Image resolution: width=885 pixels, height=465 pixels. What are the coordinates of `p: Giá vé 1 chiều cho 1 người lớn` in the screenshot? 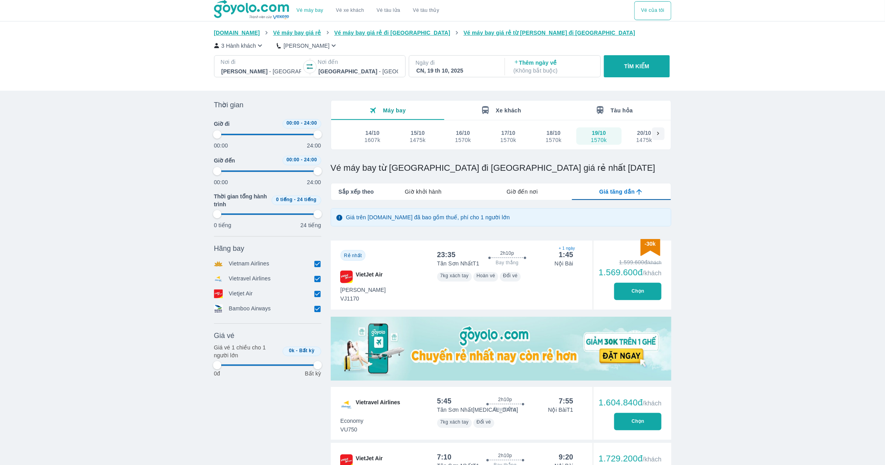 It's located at (247, 351).